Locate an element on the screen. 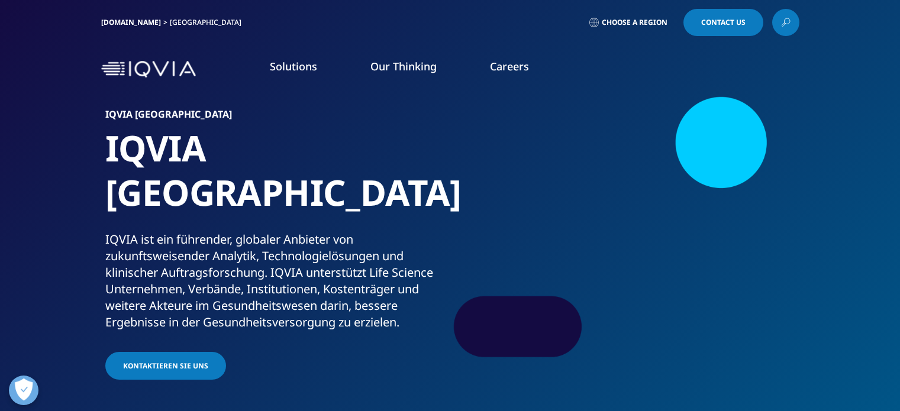 The image size is (900, 411). a: Contact Us is located at coordinates (723, 22).